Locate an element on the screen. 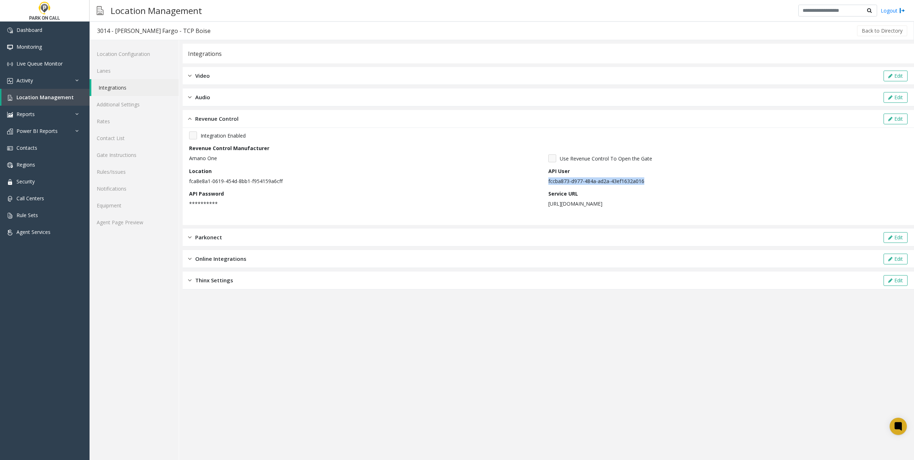  span: Power BI Reports is located at coordinates (37, 131).